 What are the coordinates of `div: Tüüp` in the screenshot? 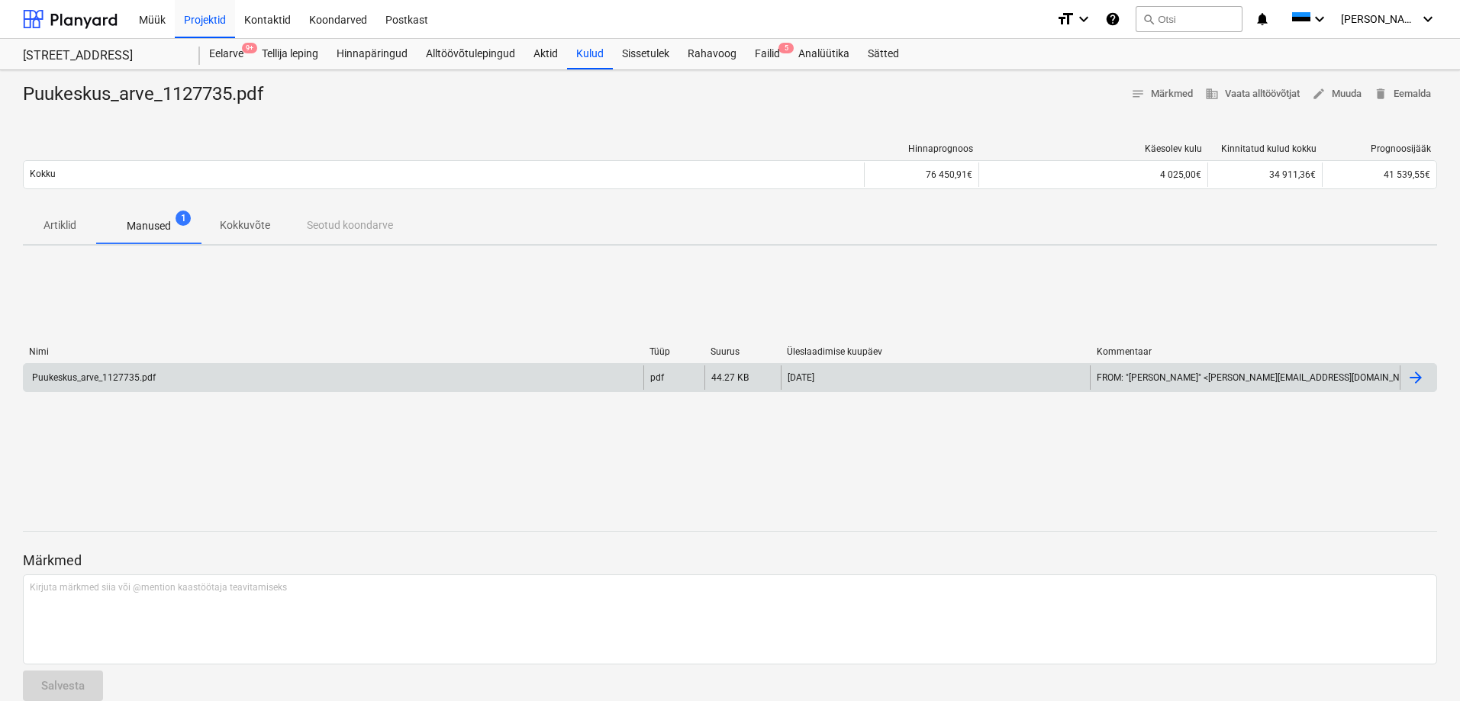 It's located at (674, 352).